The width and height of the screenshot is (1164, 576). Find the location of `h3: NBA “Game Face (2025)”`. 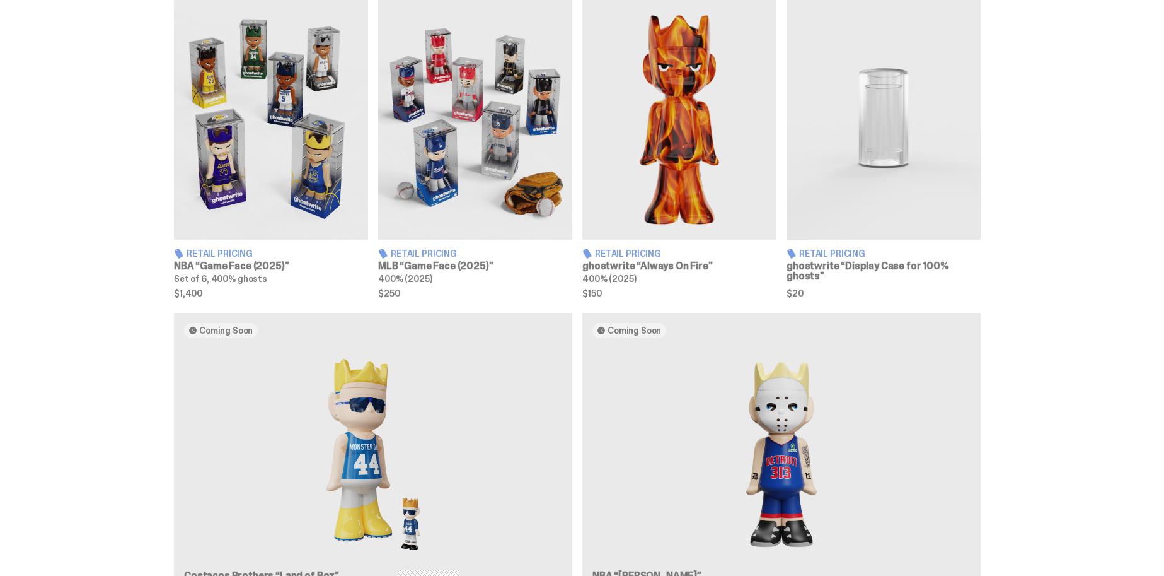

h3: NBA “Game Face (2025)” is located at coordinates (271, 266).